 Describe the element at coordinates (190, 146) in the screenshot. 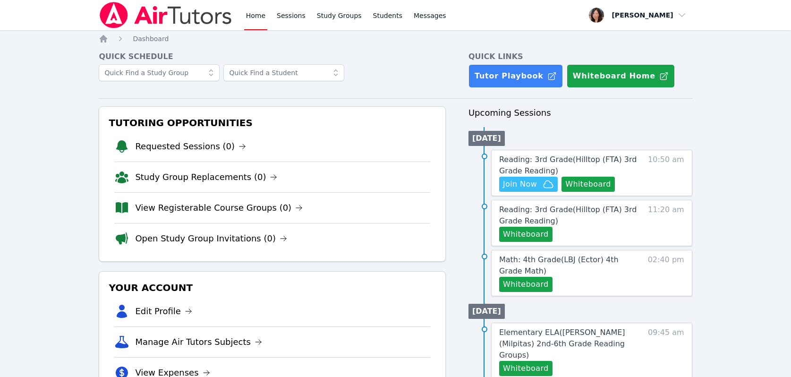

I see `a: Requested Sessions (0)` at that location.